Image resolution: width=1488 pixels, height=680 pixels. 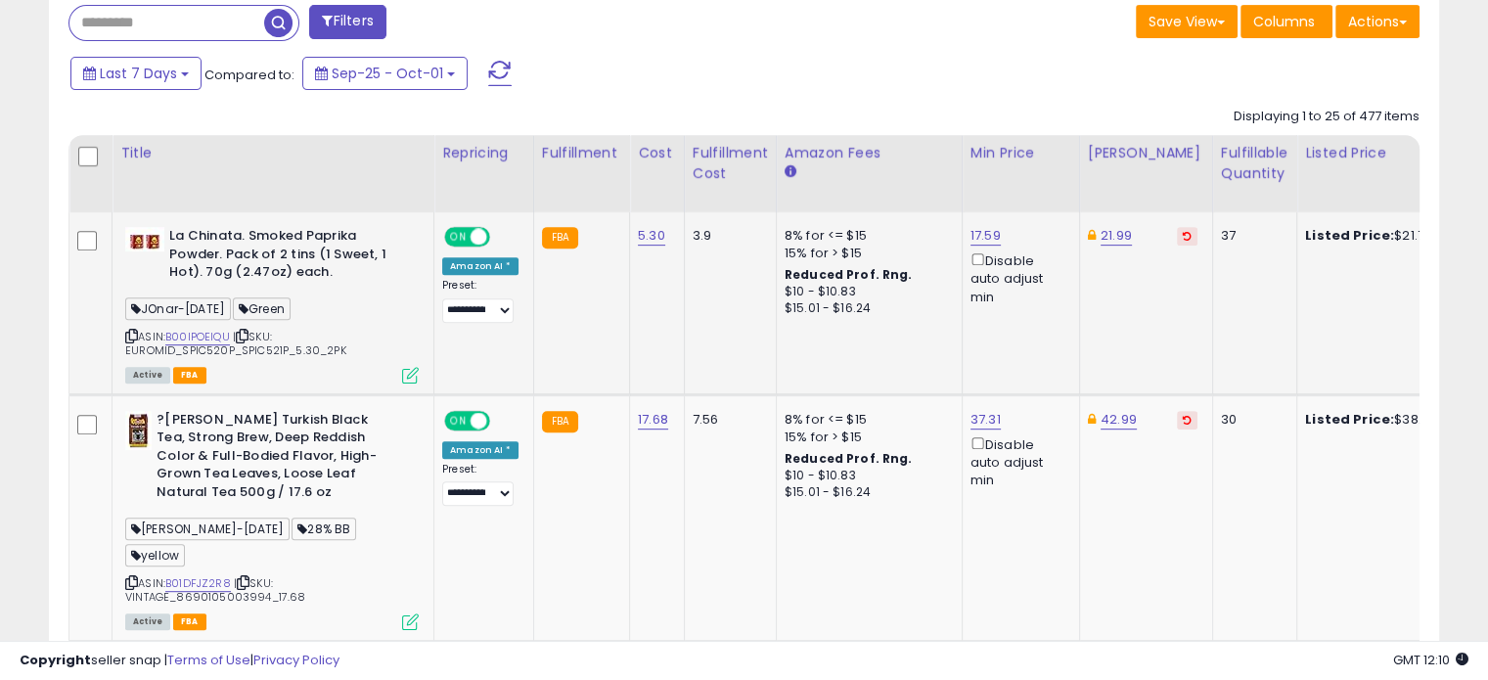 What do you see at coordinates (1387, 236) in the screenshot?
I see `div: $21.73` at bounding box center [1387, 236].